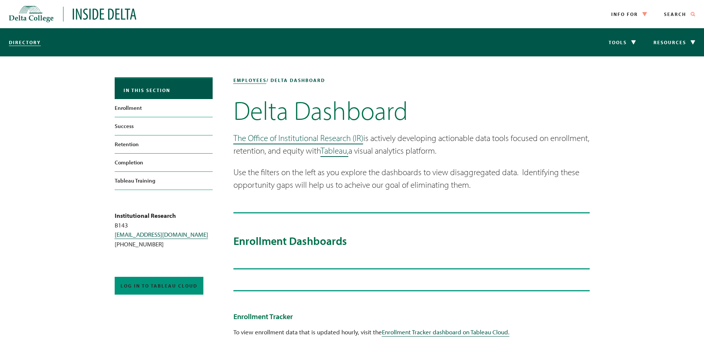 The image size is (704, 354). I want to click on h1: Delta Dashboard, so click(412, 110).